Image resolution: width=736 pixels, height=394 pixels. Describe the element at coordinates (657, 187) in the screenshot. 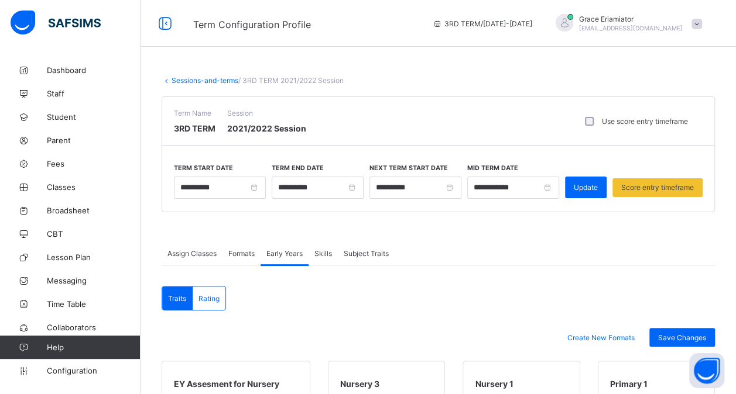

I see `span: Score entry timeframe` at that location.